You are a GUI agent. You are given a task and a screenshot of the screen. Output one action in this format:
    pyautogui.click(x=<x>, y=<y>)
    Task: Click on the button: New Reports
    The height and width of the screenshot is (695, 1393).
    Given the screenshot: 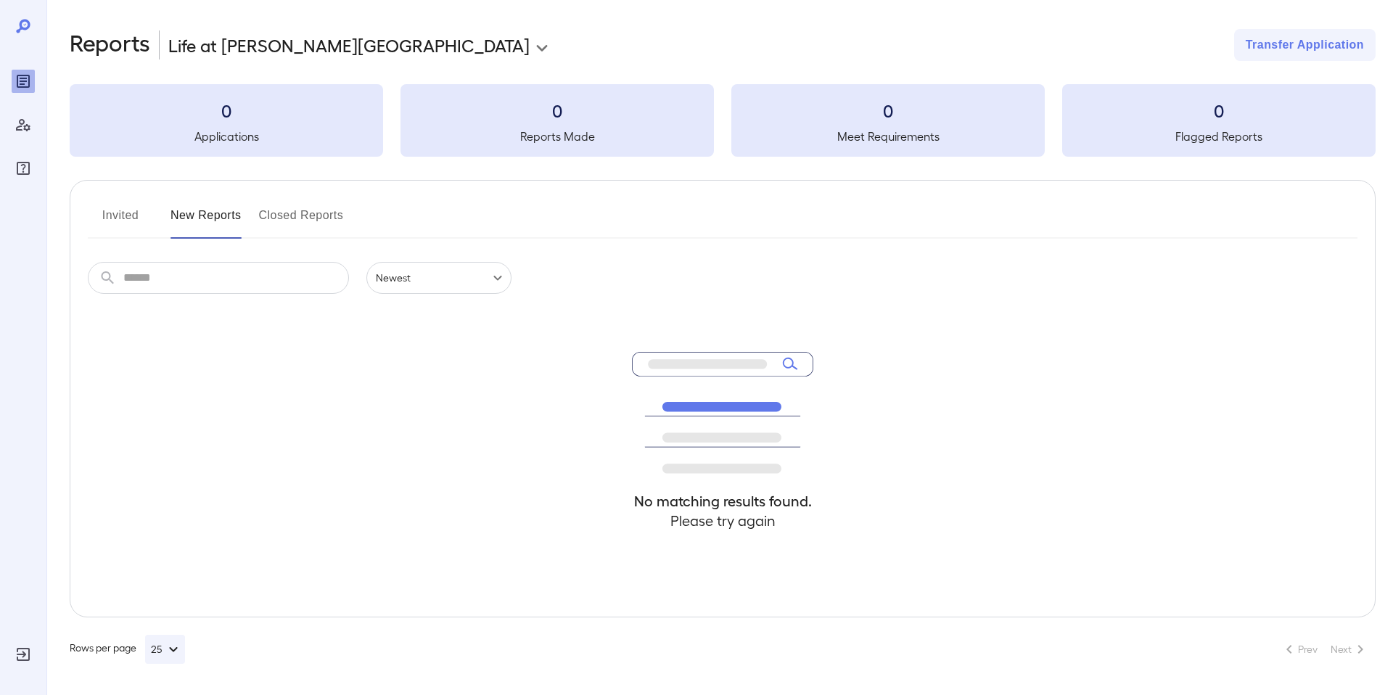 What is the action you would take?
    pyautogui.click(x=206, y=221)
    